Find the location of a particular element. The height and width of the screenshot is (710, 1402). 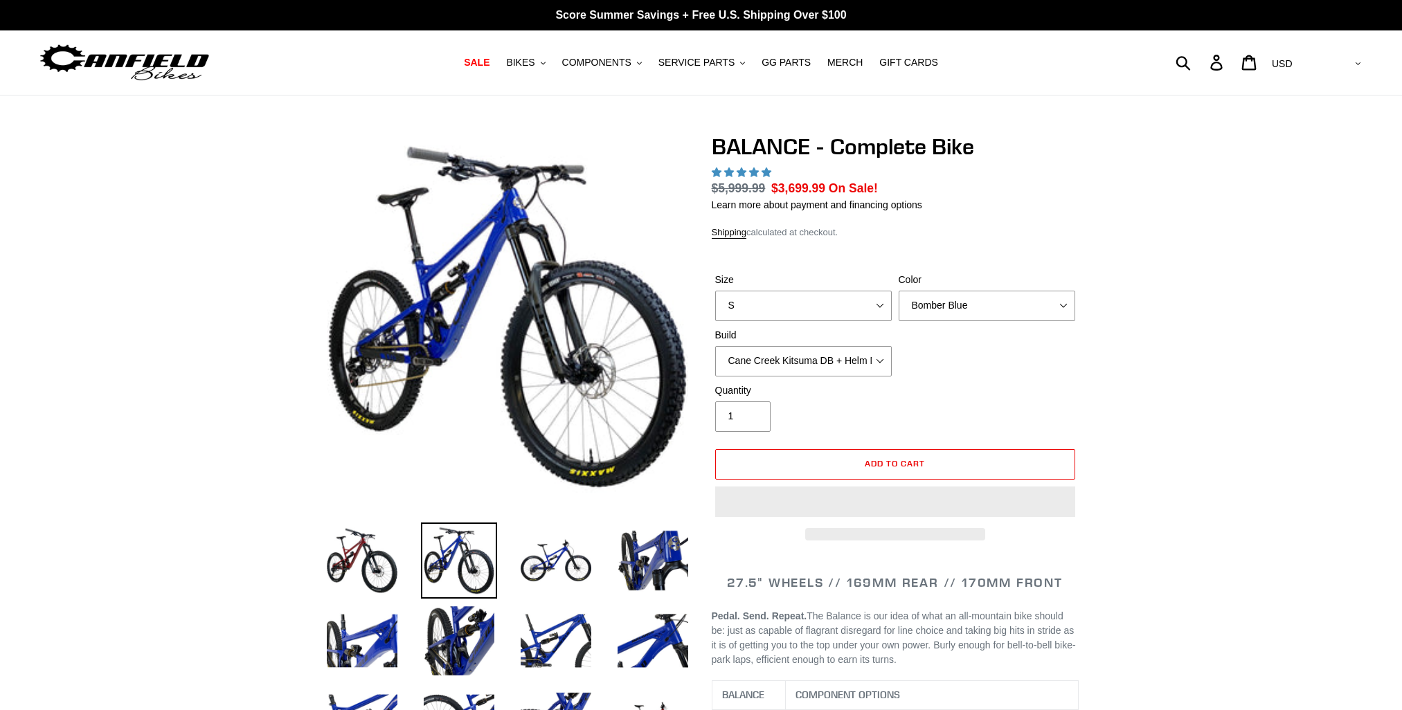

span: GG PARTS is located at coordinates (786, 62).